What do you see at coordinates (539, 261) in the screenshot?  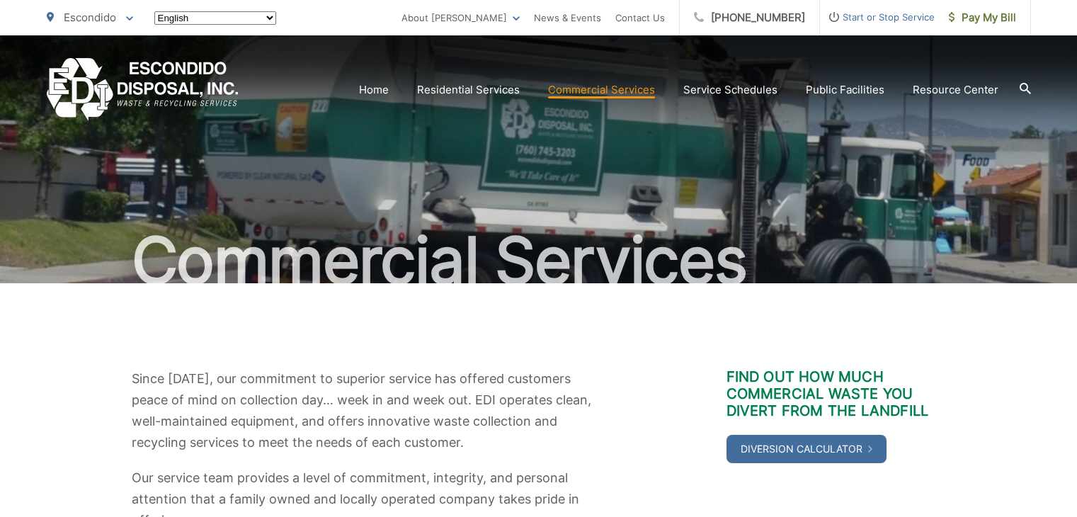 I see `h1: Commercial Services` at bounding box center [539, 261].